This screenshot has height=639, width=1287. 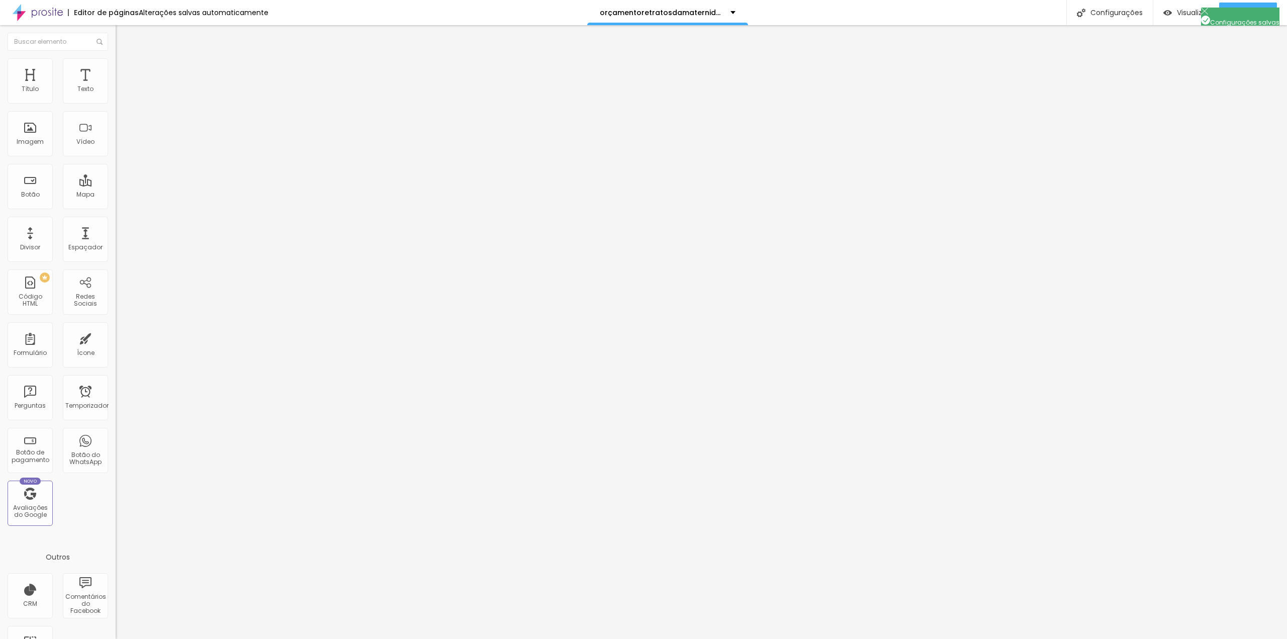 I want to click on font: Texto, so click(x=85, y=89).